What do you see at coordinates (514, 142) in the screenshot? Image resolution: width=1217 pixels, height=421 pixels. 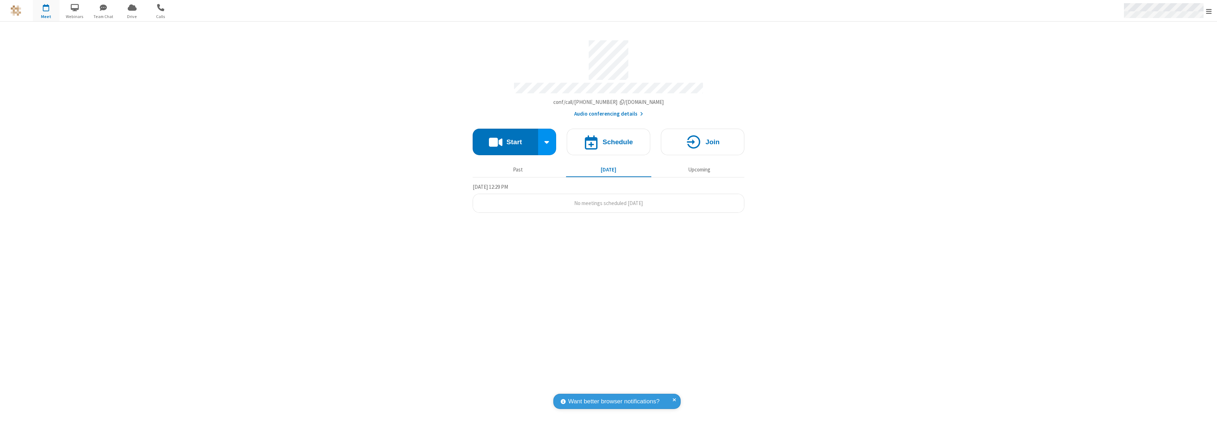 I see `h4: Start` at bounding box center [514, 142].